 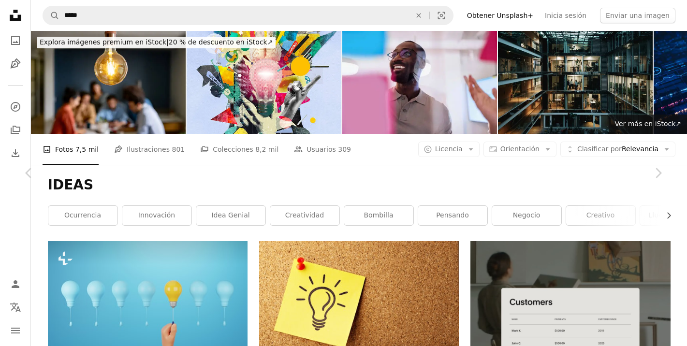 I want to click on a: Idea genial, so click(x=230, y=216).